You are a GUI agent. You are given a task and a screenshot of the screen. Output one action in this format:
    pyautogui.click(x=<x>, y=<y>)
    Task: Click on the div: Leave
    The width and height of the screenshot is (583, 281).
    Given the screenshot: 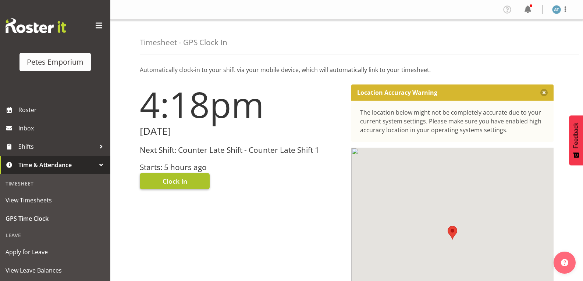 What is the action you would take?
    pyautogui.click(x=55, y=235)
    